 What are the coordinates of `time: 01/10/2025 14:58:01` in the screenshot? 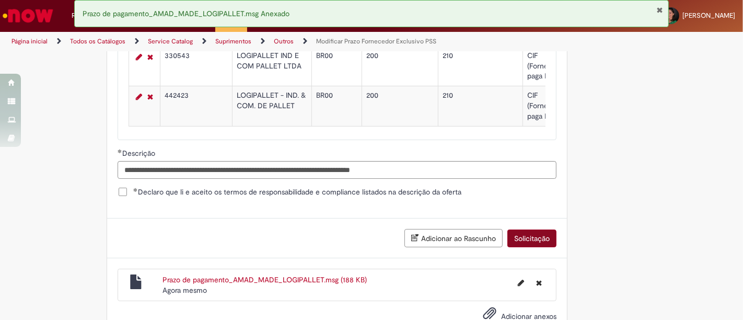 It's located at (184, 290).